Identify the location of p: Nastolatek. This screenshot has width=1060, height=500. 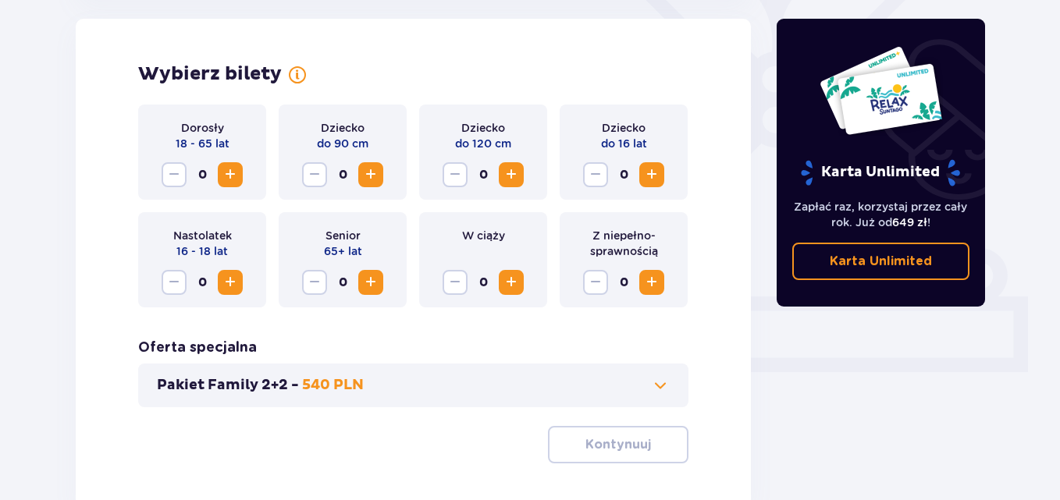
(202, 236).